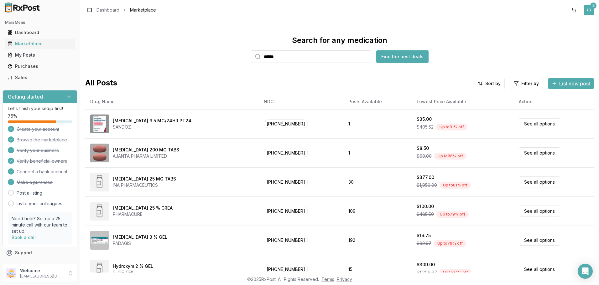 This screenshot has width=599, height=285. Describe the element at coordinates (377, 240) in the screenshot. I see `td: 192` at that location.